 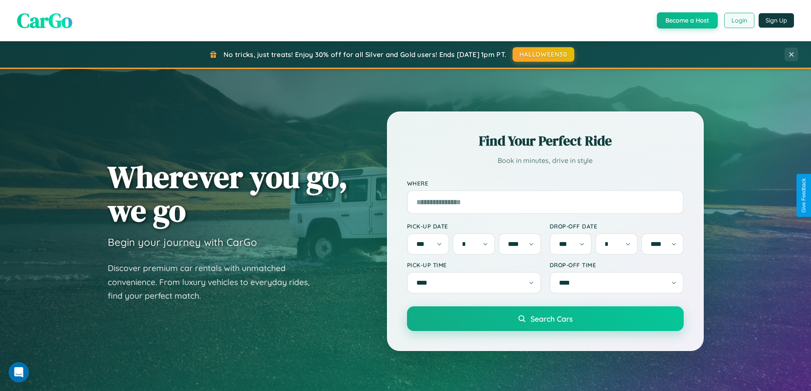 What do you see at coordinates (616, 226) in the screenshot?
I see `label: Drop-off Date` at bounding box center [616, 226].